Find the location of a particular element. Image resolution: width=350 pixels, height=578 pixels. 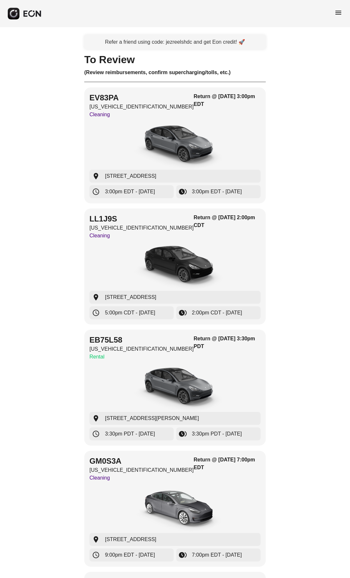

span: menu is located at coordinates (338, 13).